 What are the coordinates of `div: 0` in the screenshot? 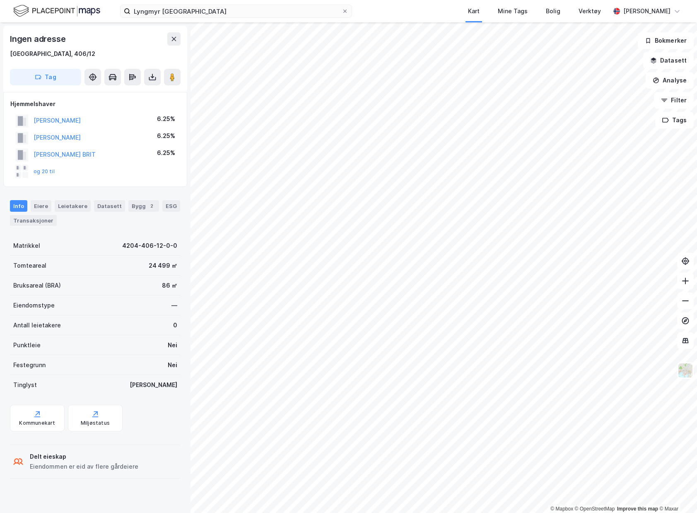 It's located at (175, 325).